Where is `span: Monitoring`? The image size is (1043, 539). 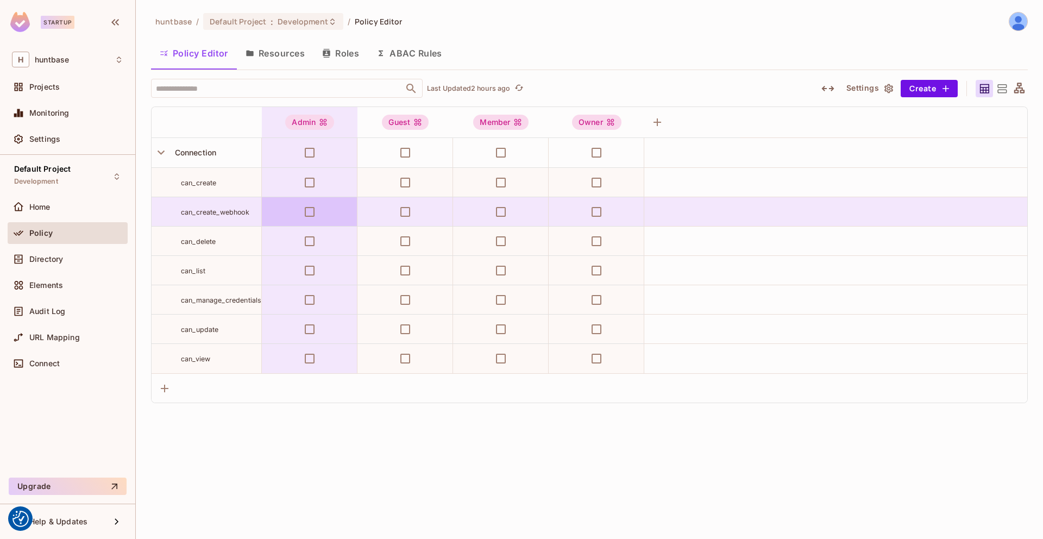
span: Monitoring is located at coordinates (49, 113).